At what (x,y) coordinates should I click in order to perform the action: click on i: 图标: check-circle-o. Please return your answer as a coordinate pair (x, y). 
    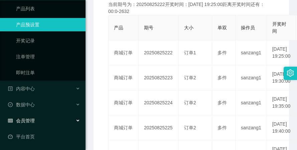
    Looking at the image, I should click on (10, 105).